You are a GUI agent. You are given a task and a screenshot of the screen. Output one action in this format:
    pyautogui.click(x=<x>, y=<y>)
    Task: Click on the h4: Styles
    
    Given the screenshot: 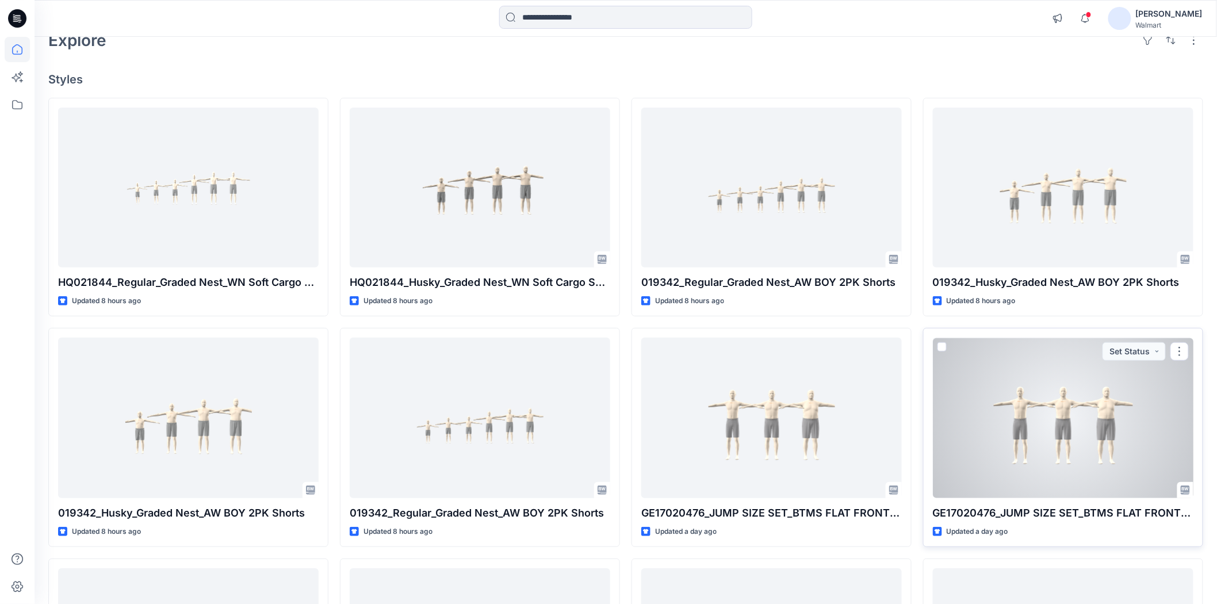 What is the action you would take?
    pyautogui.click(x=626, y=79)
    